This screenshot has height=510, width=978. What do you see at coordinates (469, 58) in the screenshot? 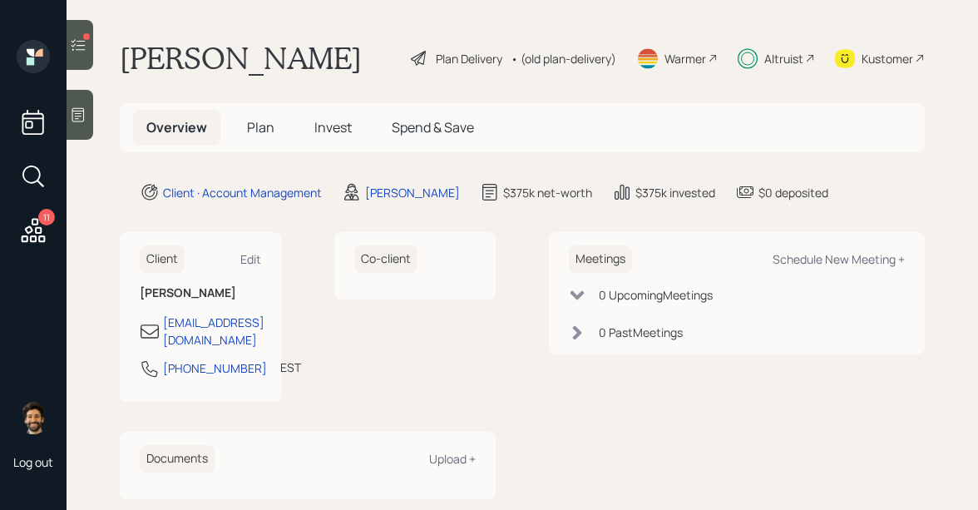
I see `div: Plan Delivery` at bounding box center [469, 58].